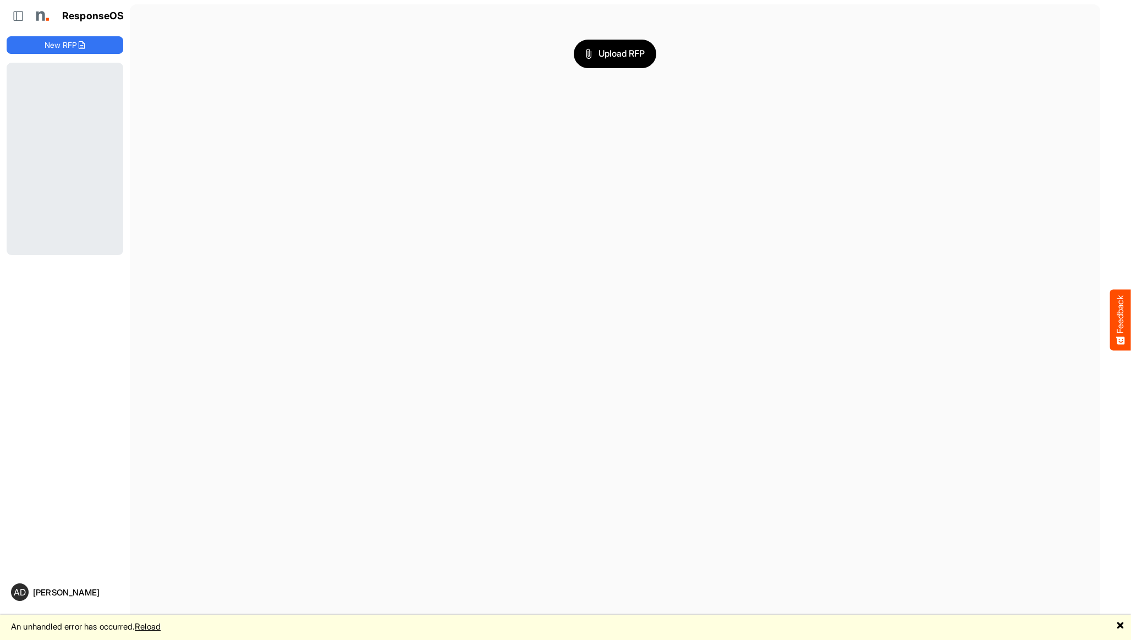  What do you see at coordinates (65, 158) in the screenshot?
I see `div: Loading...` at bounding box center [65, 158].